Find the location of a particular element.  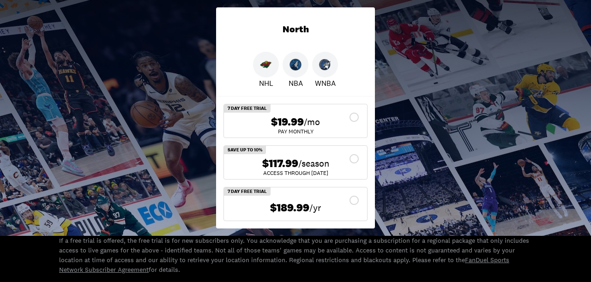

p: NHL is located at coordinates (266, 83).